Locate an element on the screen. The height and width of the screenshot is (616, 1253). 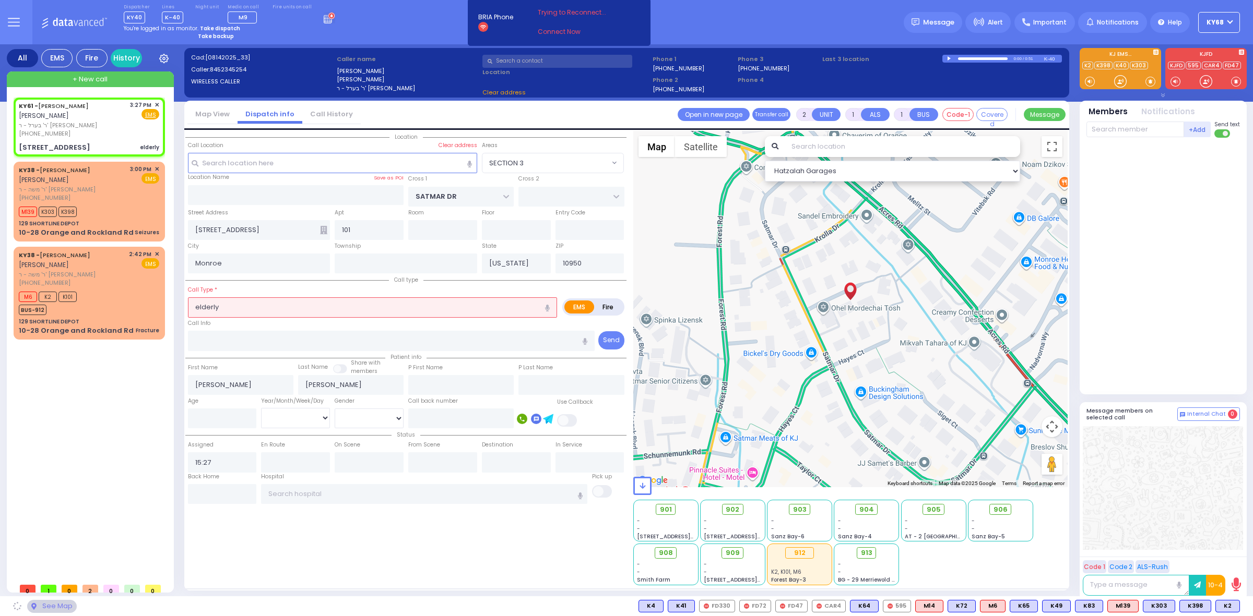
span: Other building occupants is located at coordinates (324, 230).